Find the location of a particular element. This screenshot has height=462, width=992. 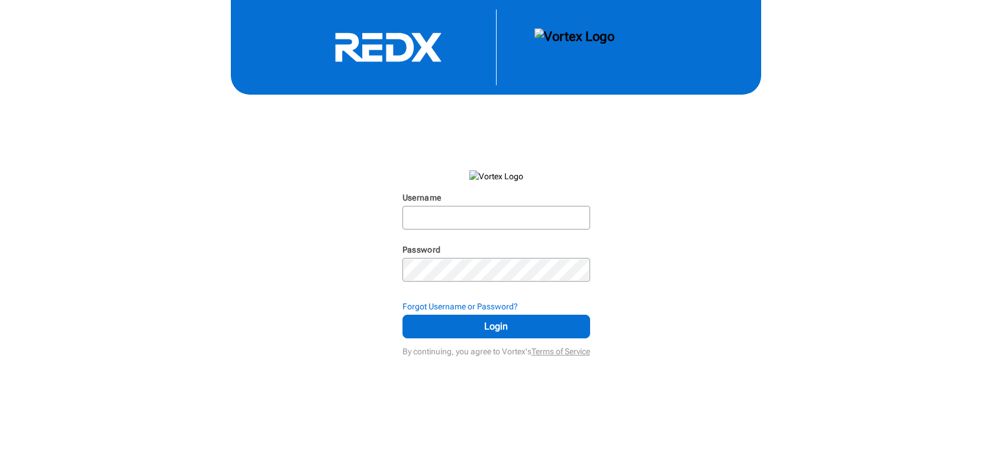

span: Login is located at coordinates (496, 327).